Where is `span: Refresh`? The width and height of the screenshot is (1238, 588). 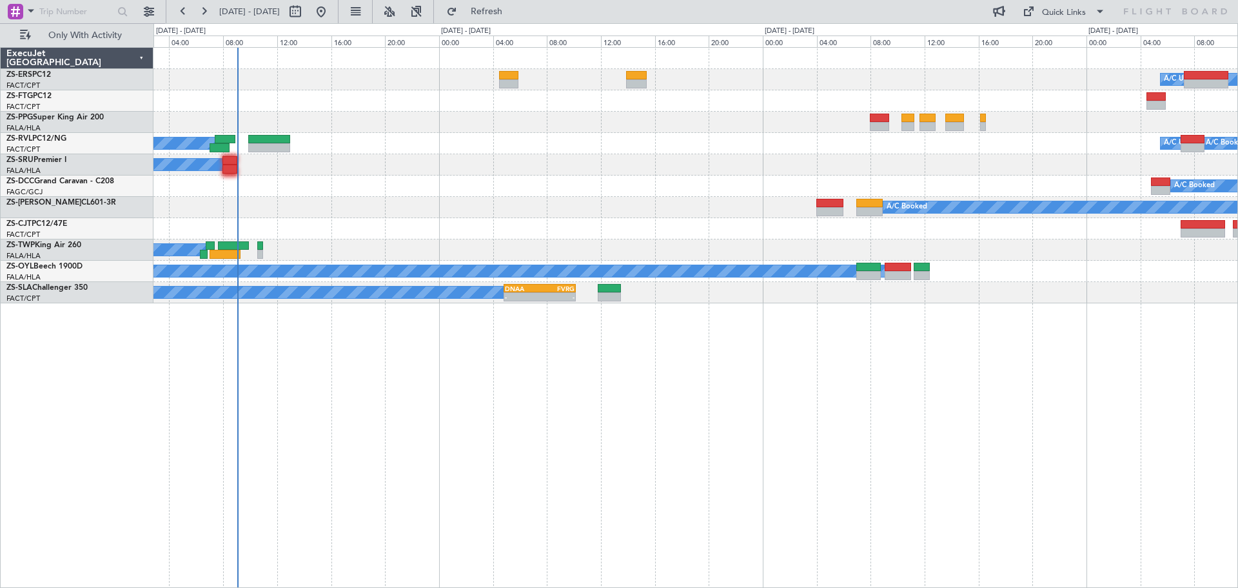
span: Refresh is located at coordinates (487, 12).